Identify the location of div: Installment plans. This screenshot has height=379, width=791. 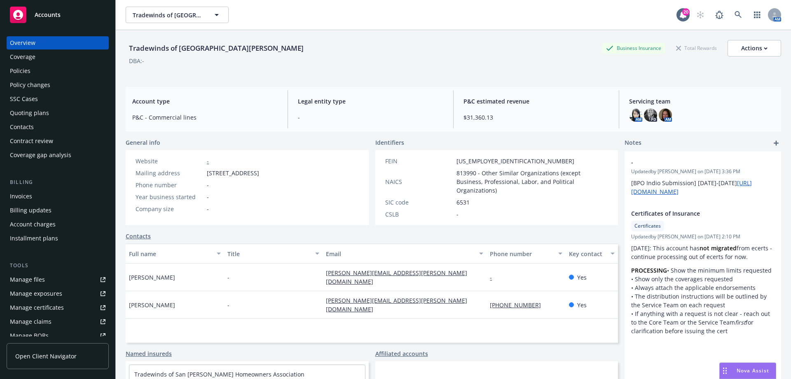
(34, 238).